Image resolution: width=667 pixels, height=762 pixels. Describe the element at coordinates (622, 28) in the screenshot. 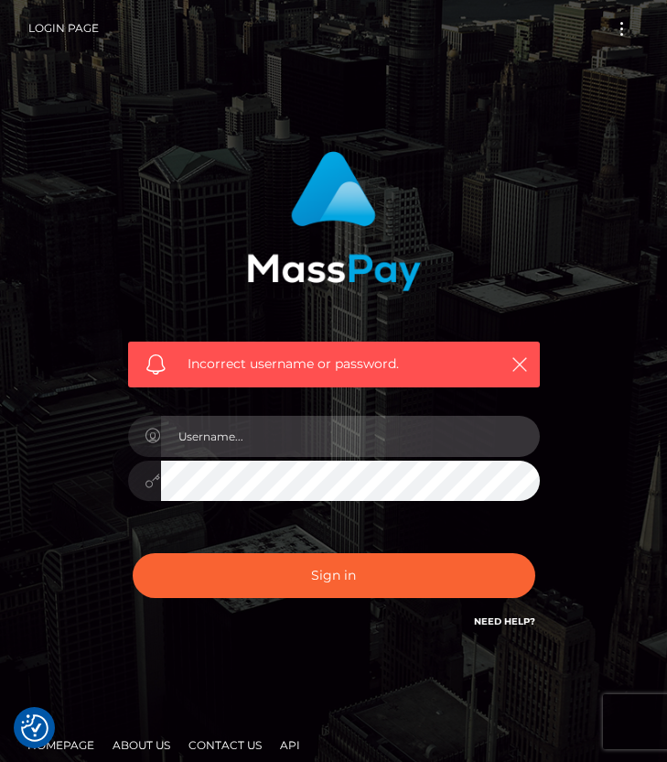

I see `button: Toggle navigation` at that location.